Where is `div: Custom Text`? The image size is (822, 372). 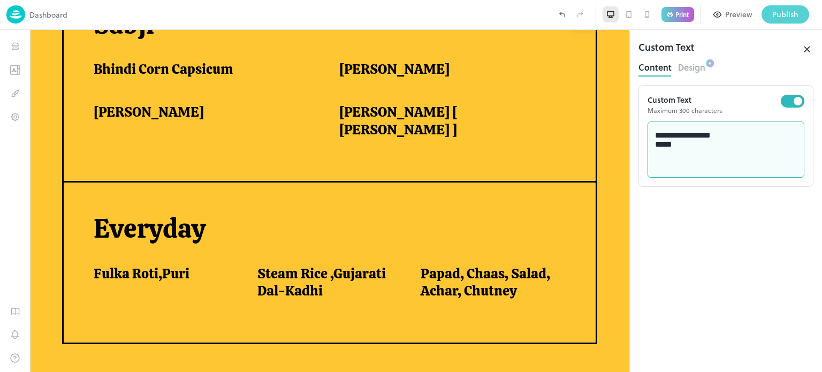 div: Custom Text is located at coordinates (667, 49).